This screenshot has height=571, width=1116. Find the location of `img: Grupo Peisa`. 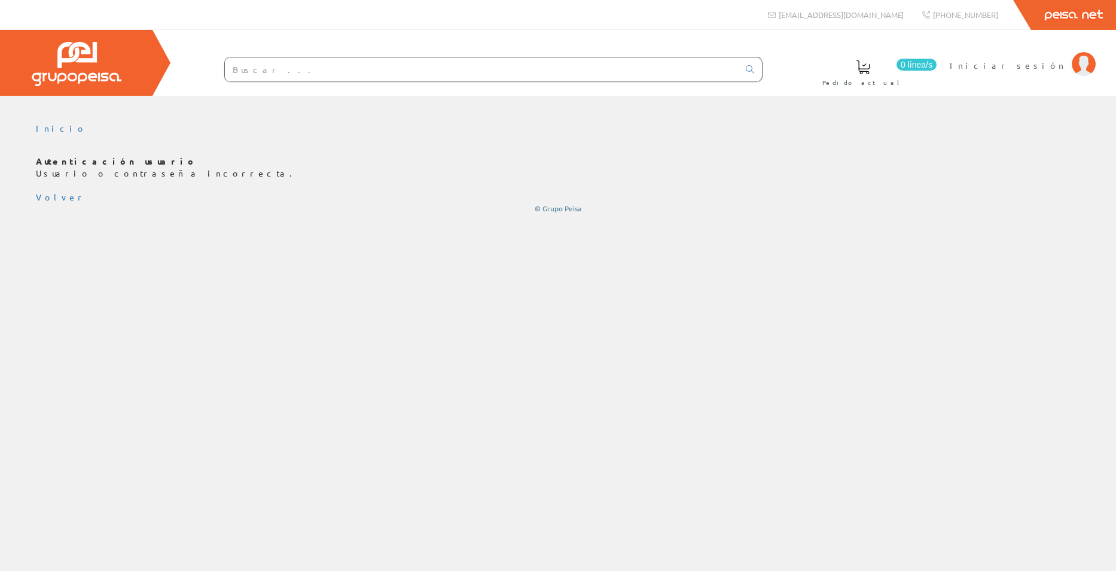

img: Grupo Peisa is located at coordinates (77, 64).